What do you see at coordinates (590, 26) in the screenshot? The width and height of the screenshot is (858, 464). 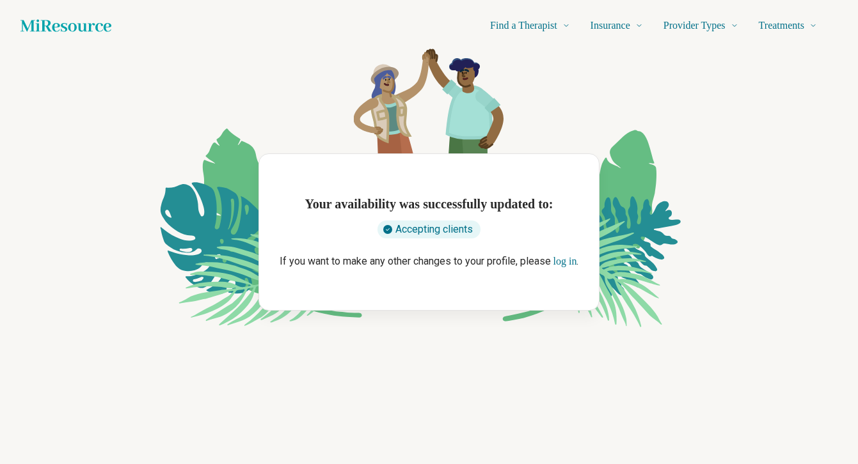 I see `span: Insurance` at bounding box center [590, 26].